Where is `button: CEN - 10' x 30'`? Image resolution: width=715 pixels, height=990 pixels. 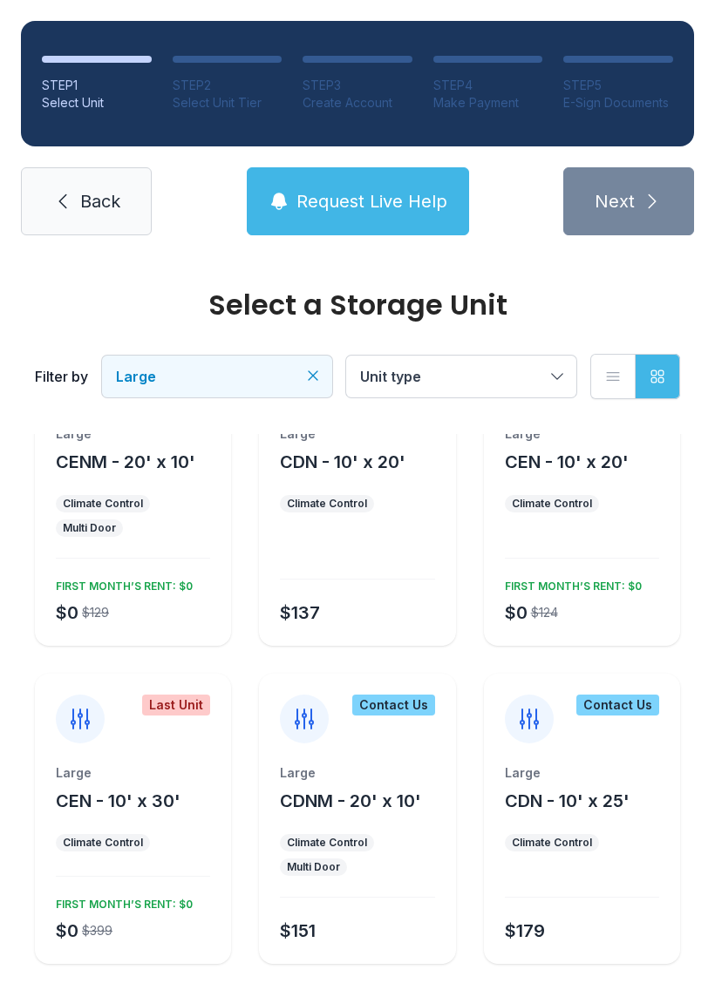
button: CEN - 10' x 30' is located at coordinates (118, 801).